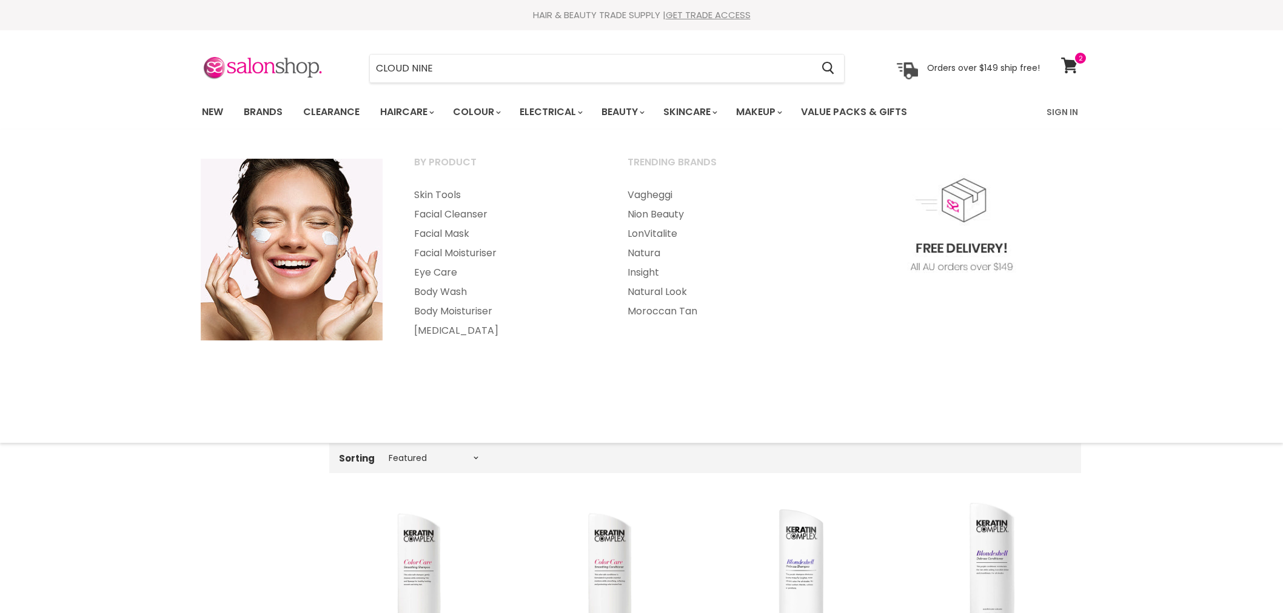  I want to click on a: Facial Mask, so click(504, 234).